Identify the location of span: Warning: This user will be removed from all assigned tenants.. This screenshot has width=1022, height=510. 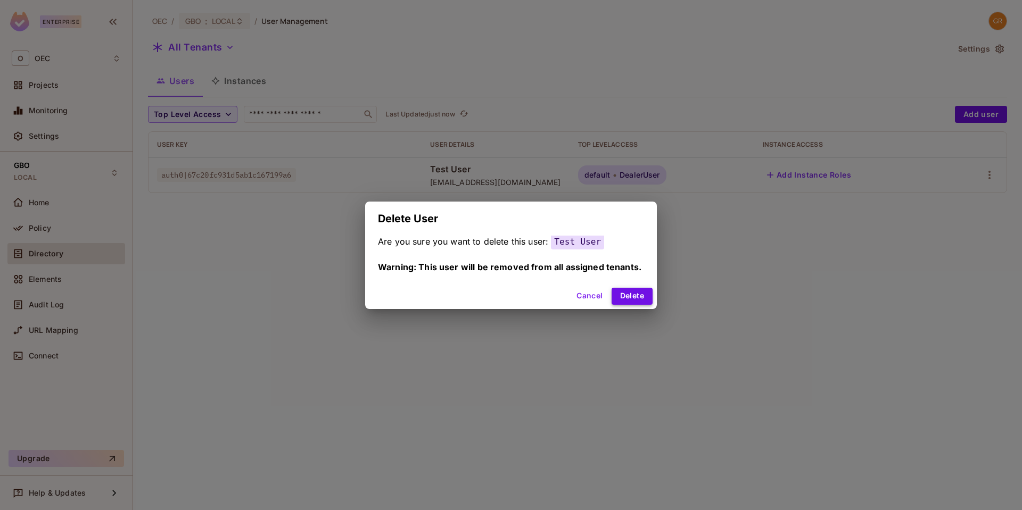
(509, 267).